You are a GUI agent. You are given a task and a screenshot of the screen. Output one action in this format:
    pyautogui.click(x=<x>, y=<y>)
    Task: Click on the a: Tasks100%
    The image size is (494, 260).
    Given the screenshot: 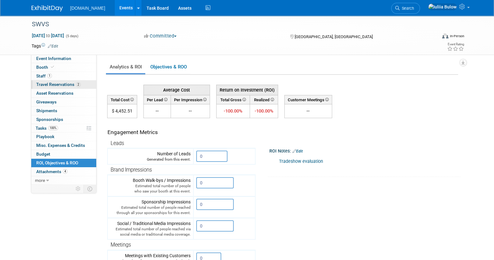 What is the action you would take?
    pyautogui.click(x=64, y=128)
    